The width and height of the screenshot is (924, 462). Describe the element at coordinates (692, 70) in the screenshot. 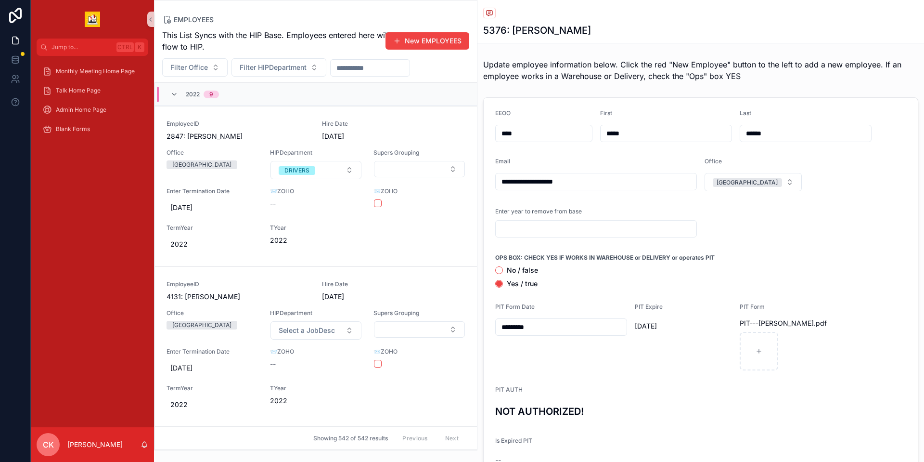

I see `span: Update employee information below. Click the red "New Employee" button to the left to add a new e...` at that location.